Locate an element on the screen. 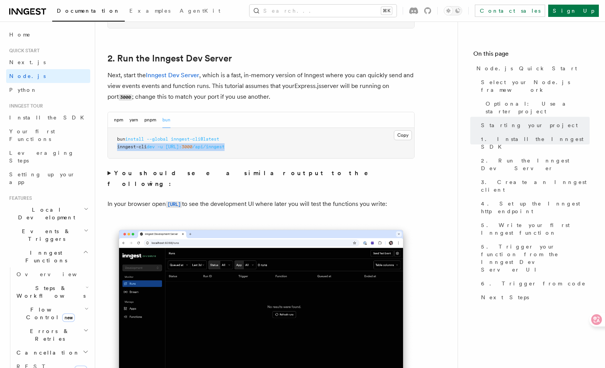  a: Install the SDK is located at coordinates (48, 118).